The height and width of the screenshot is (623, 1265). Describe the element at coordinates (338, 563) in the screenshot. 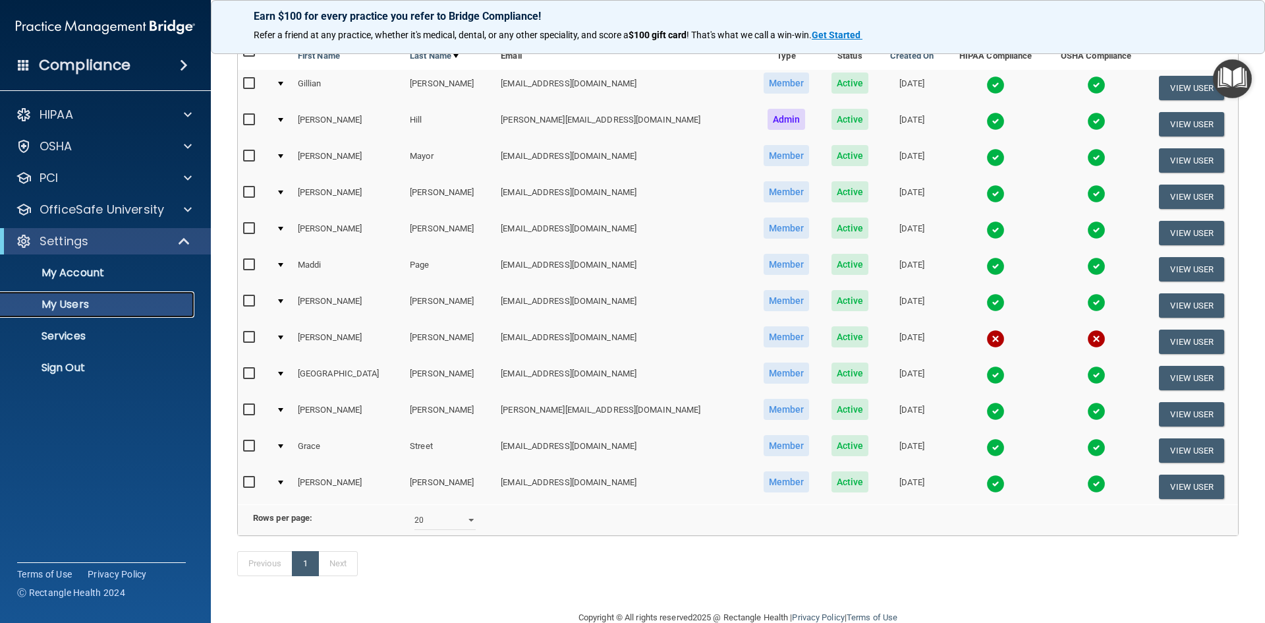

I see `a: Next` at that location.